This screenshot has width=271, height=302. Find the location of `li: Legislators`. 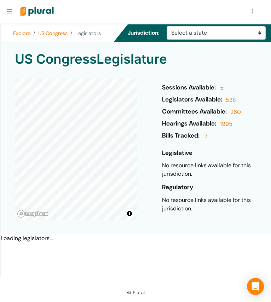

li: Legislators is located at coordinates (84, 34).